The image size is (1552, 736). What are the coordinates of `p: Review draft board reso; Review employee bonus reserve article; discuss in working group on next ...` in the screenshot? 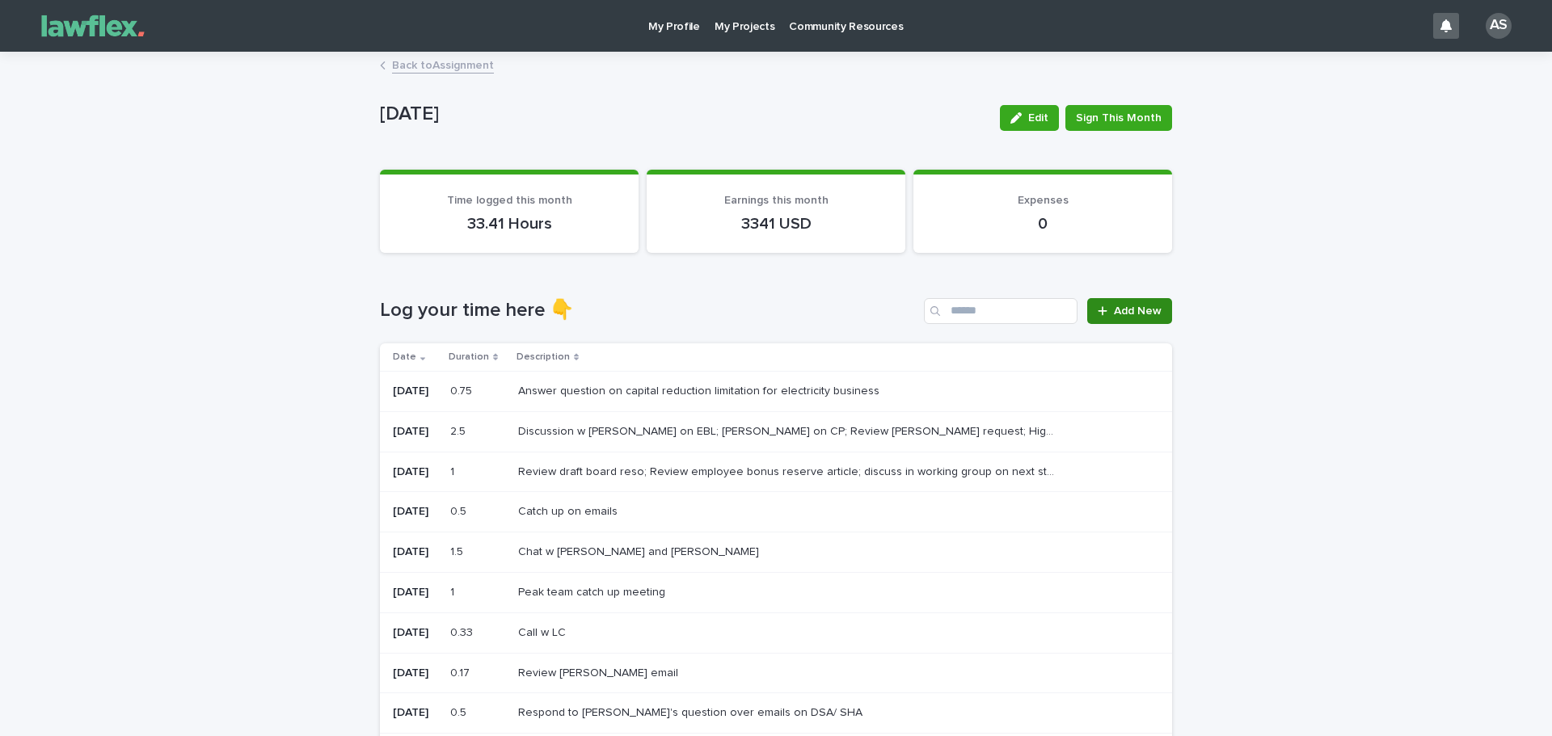 It's located at (789, 470).